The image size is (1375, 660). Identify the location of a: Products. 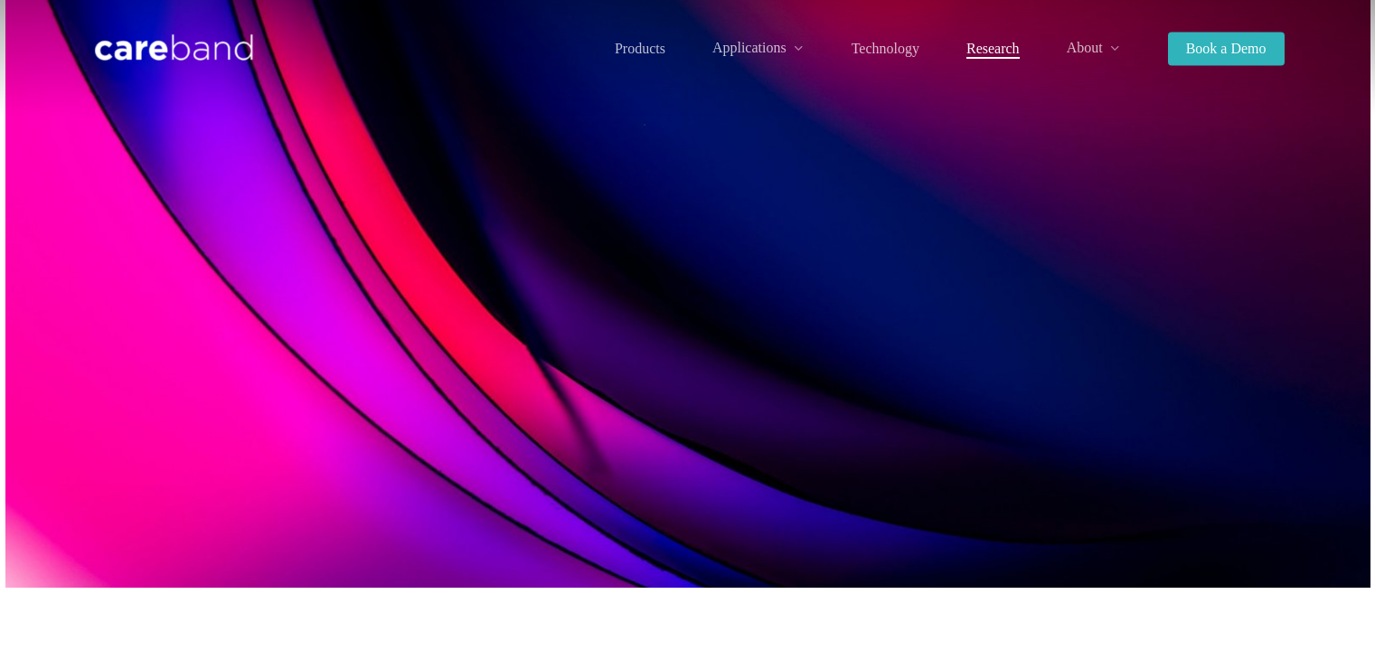
(640, 49).